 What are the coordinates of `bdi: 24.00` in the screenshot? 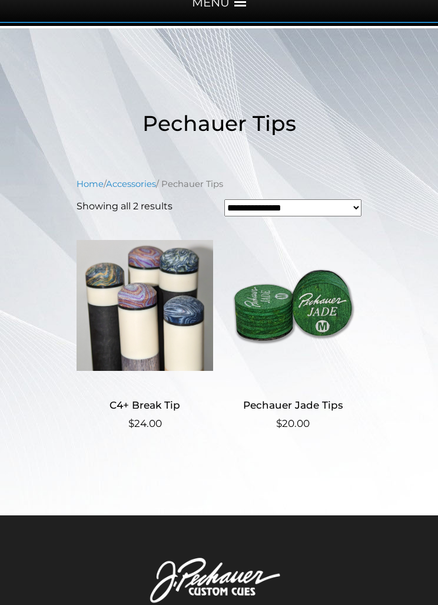 It's located at (145, 424).